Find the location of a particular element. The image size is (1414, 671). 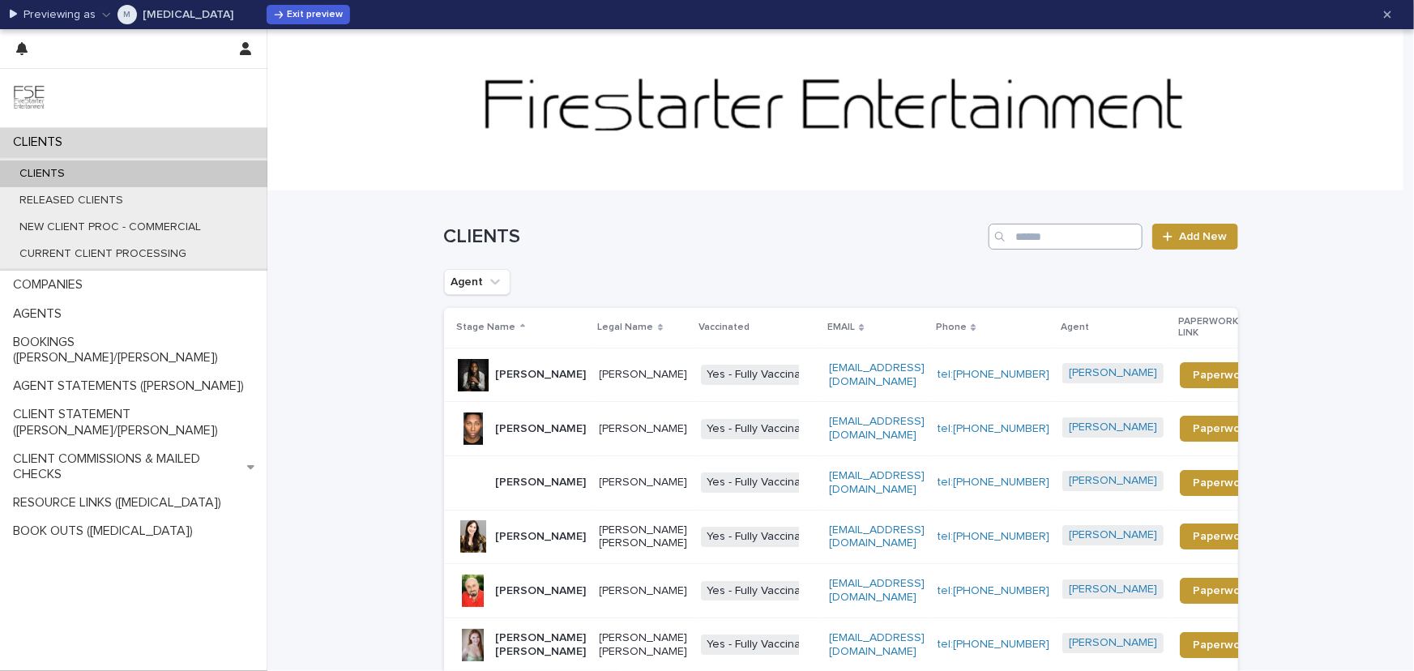

p: AGENTS is located at coordinates (41, 314).